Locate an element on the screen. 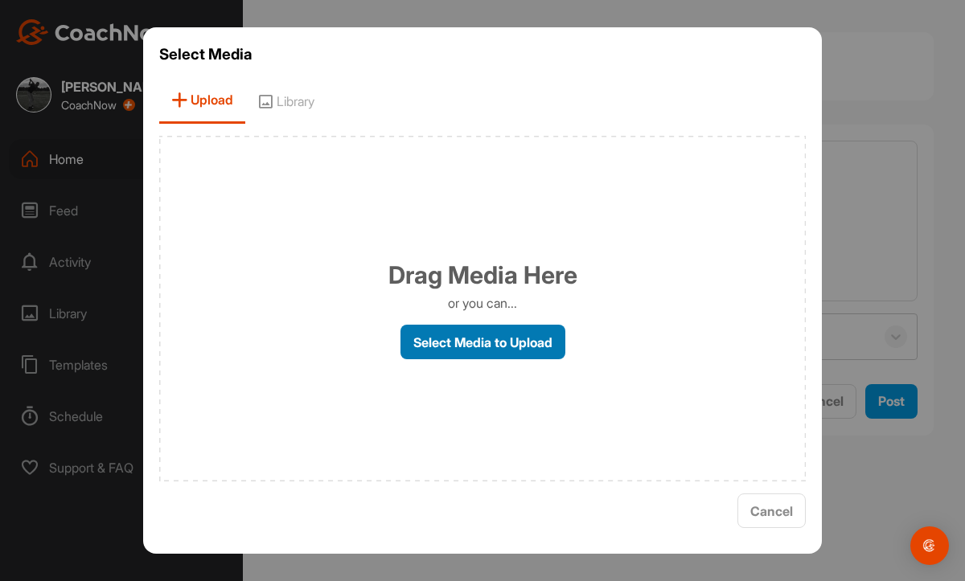  span: Cancel is located at coordinates (771, 511).